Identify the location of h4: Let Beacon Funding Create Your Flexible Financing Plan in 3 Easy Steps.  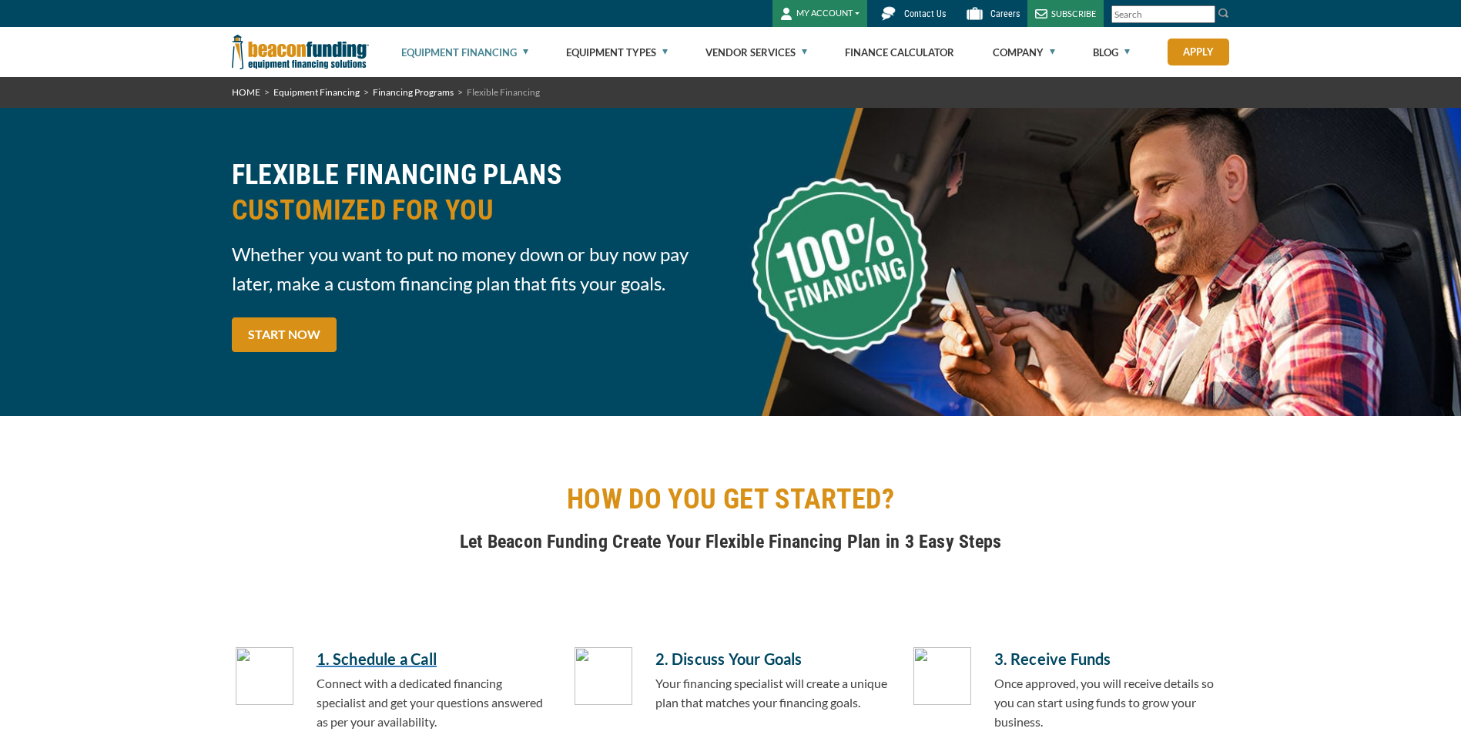
(731, 542).